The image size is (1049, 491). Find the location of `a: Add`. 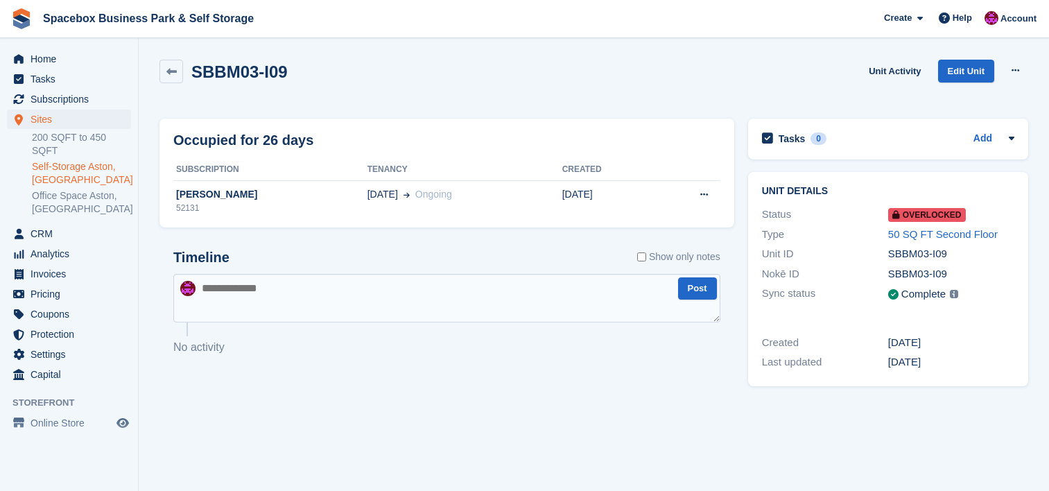

a: Add is located at coordinates (983, 139).